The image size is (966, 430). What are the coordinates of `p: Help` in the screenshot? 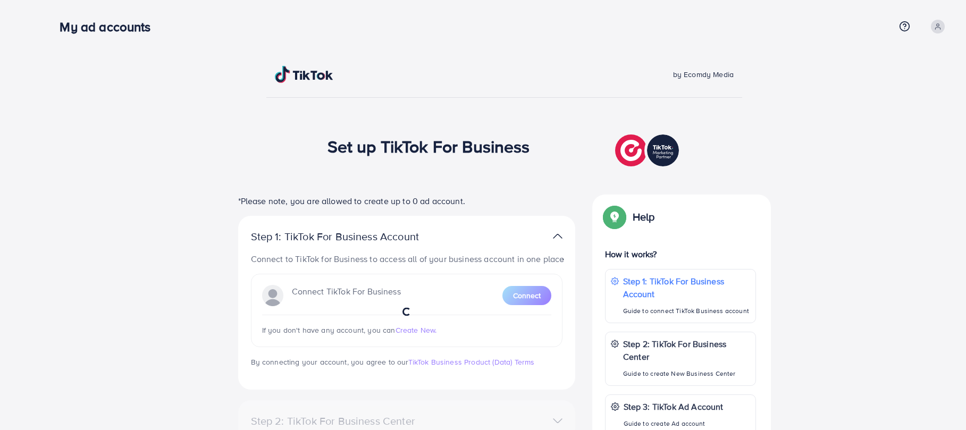 It's located at (644, 217).